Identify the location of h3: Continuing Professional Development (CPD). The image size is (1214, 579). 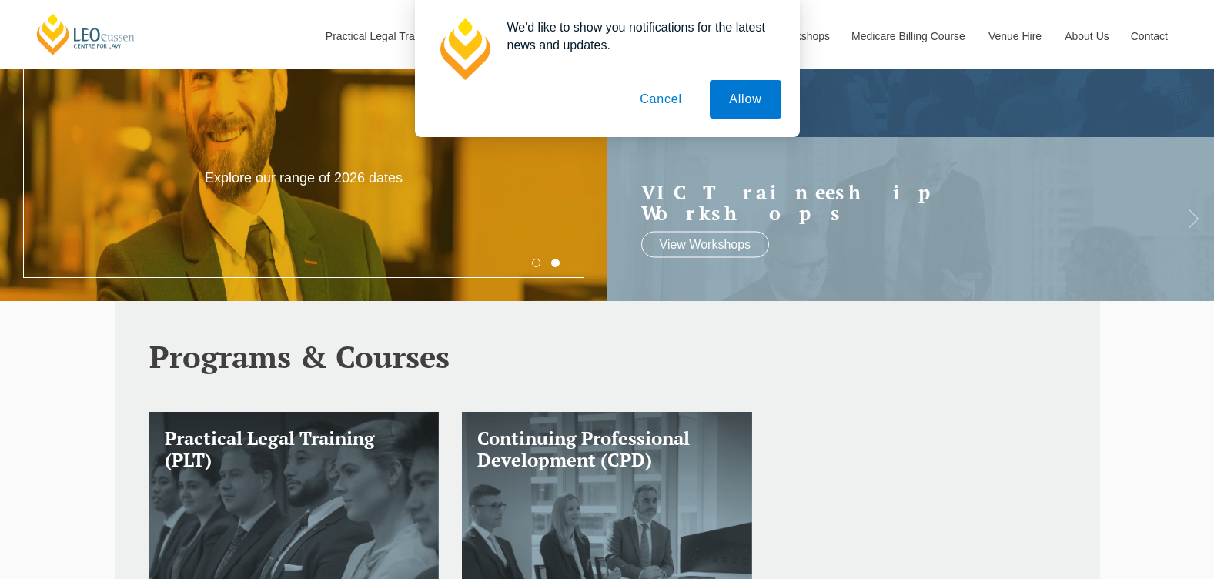
(607, 450).